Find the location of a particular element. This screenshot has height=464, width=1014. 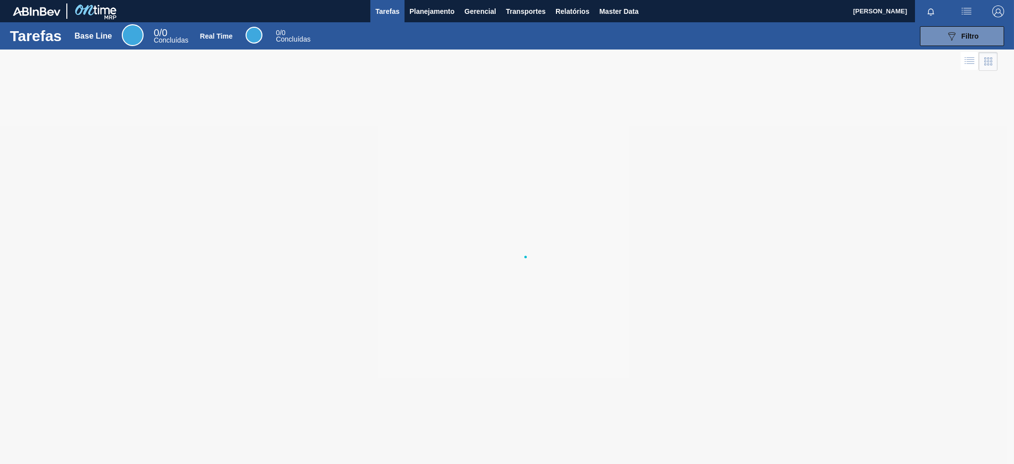

span: Master Data is located at coordinates (618, 11).